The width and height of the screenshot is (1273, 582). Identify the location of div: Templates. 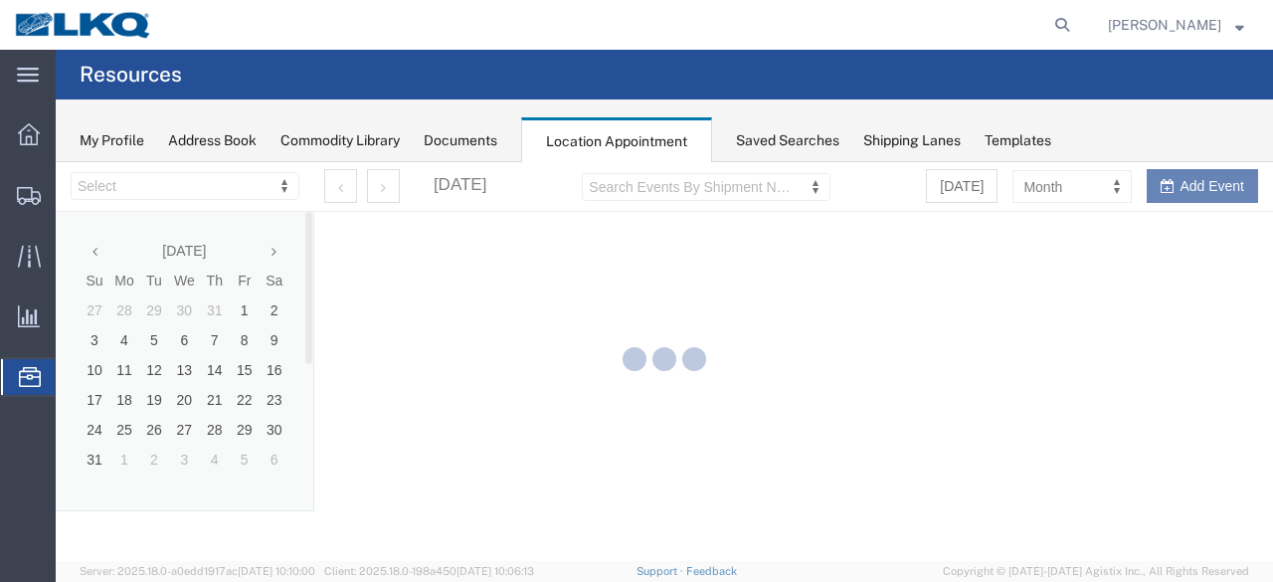
(1018, 140).